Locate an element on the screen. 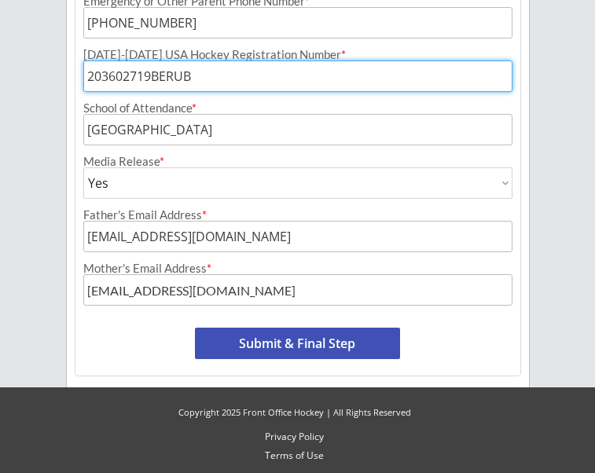 This screenshot has height=473, width=595. div: Privacy Policy is located at coordinates (294, 437).